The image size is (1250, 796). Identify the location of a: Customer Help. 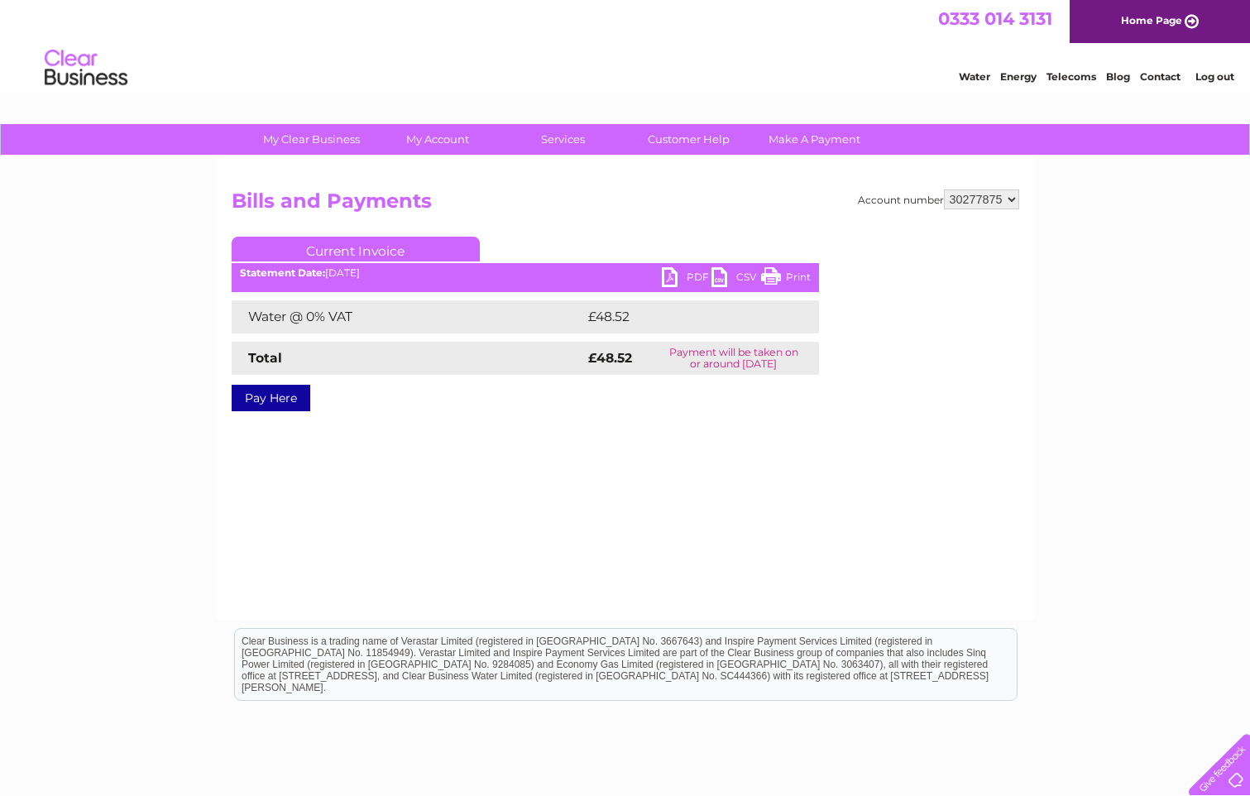
(688, 139).